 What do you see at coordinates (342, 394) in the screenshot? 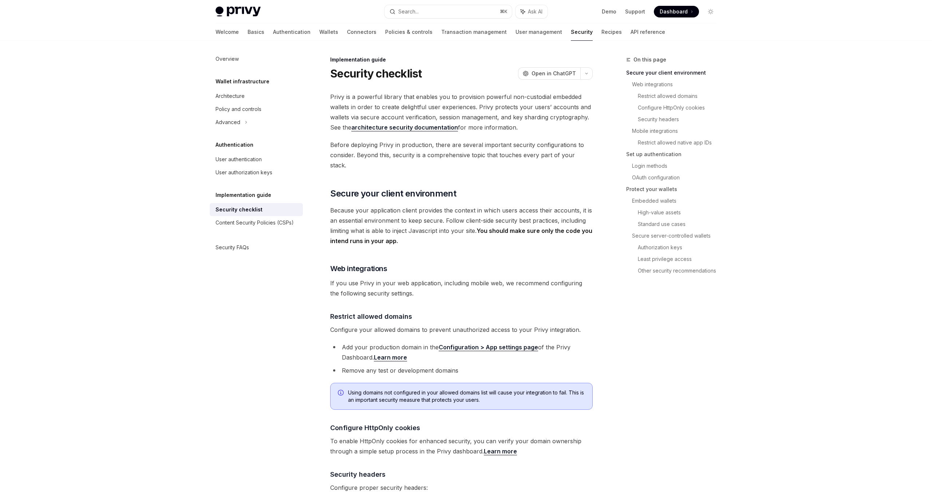
I see `svg: Info` at bounding box center [342, 394].